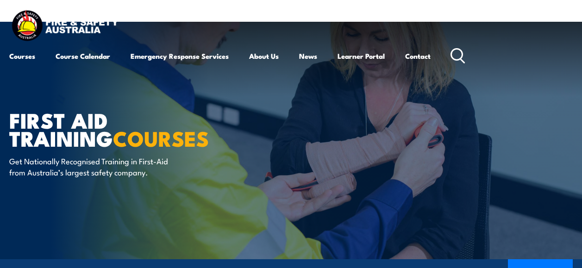 This screenshot has height=268, width=582. What do you see at coordinates (418, 56) in the screenshot?
I see `a: Contact` at bounding box center [418, 56].